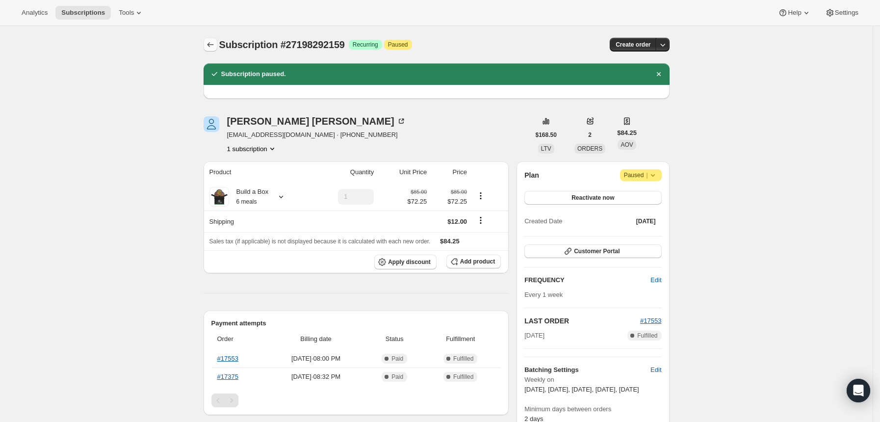  Describe the element at coordinates (405, 262) in the screenshot. I see `button: Apply discount` at that location.